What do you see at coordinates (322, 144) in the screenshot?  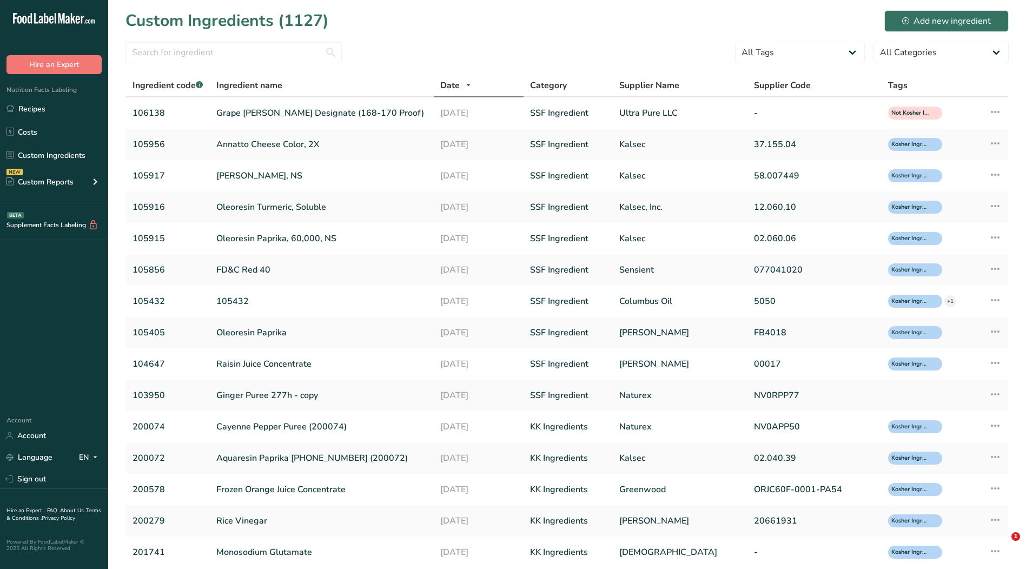 I see `a: Annatto Cheese Color, 2X` at bounding box center [322, 144].